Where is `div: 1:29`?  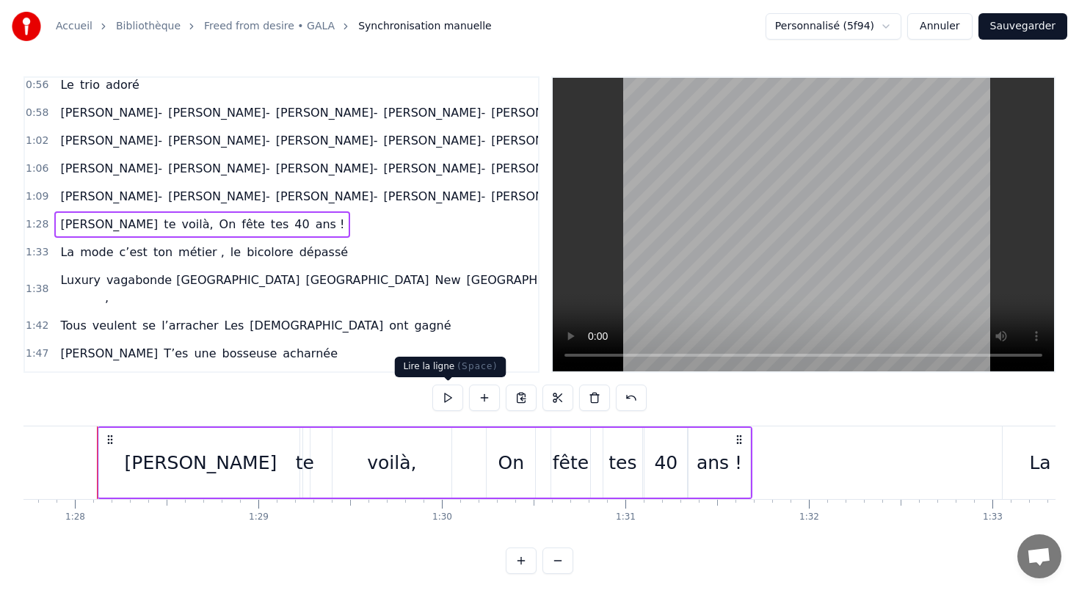 div: 1:29 is located at coordinates (258, 518).